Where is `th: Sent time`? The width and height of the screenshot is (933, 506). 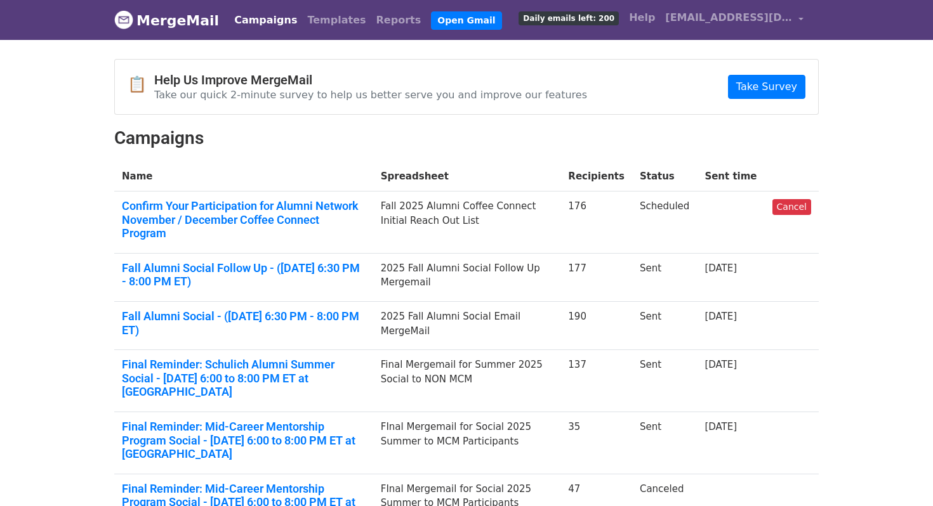
th: Sent time is located at coordinates (730, 176).